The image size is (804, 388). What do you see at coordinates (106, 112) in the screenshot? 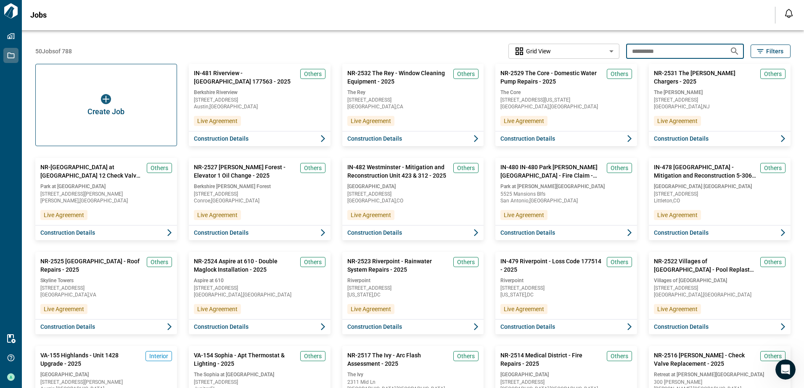
I see `span: Create Job` at bounding box center [106, 112].